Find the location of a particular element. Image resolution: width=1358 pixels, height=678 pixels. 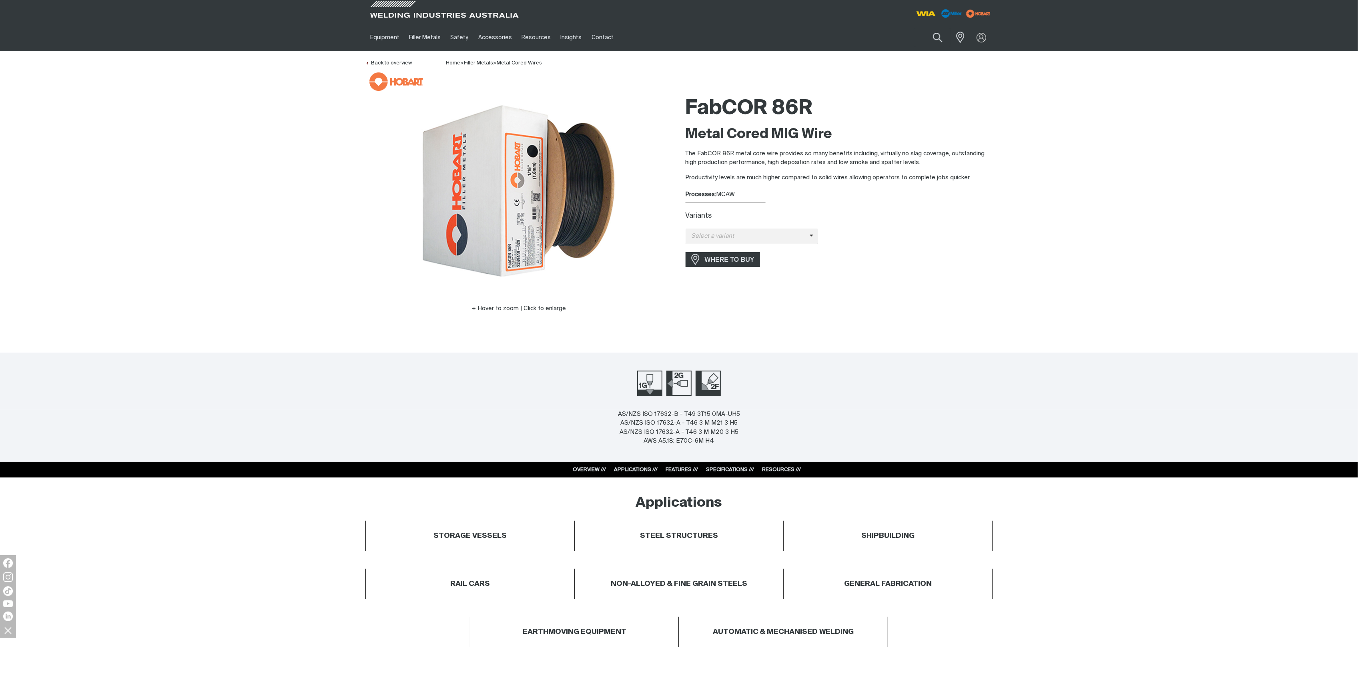

a: RESOURCES /// is located at coordinates (782, 470).